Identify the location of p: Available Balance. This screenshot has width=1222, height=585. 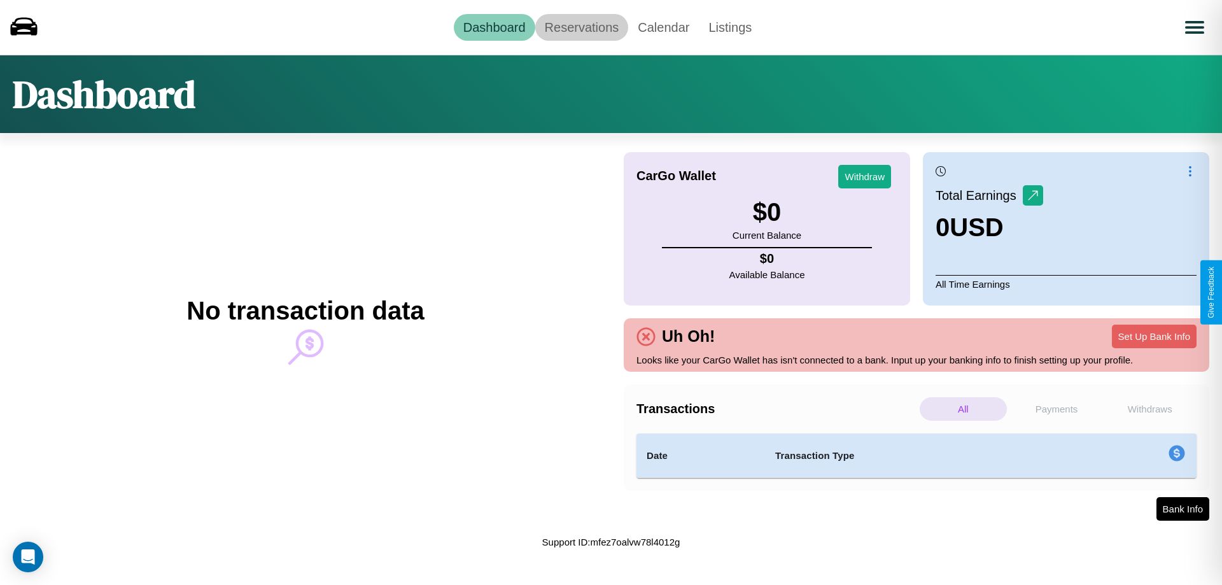
(767, 274).